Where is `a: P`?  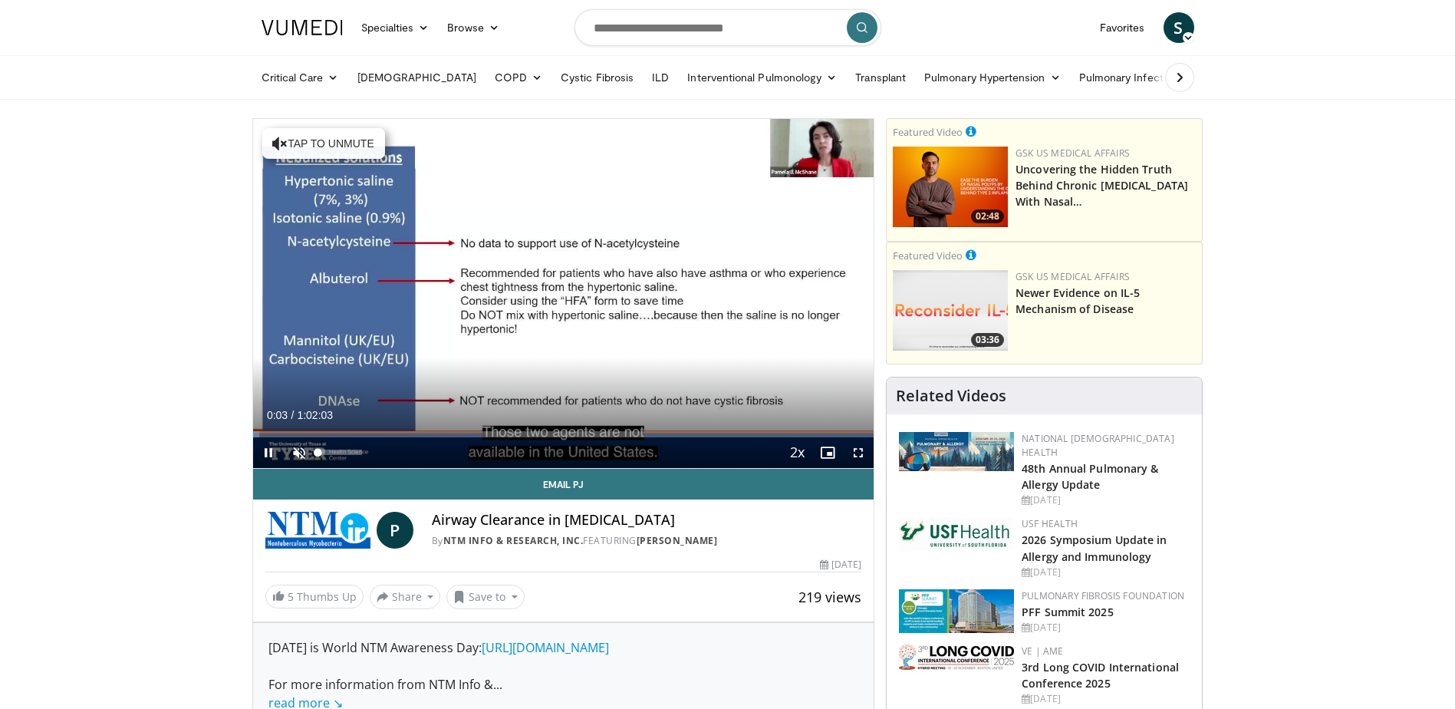
a: P is located at coordinates (395, 530).